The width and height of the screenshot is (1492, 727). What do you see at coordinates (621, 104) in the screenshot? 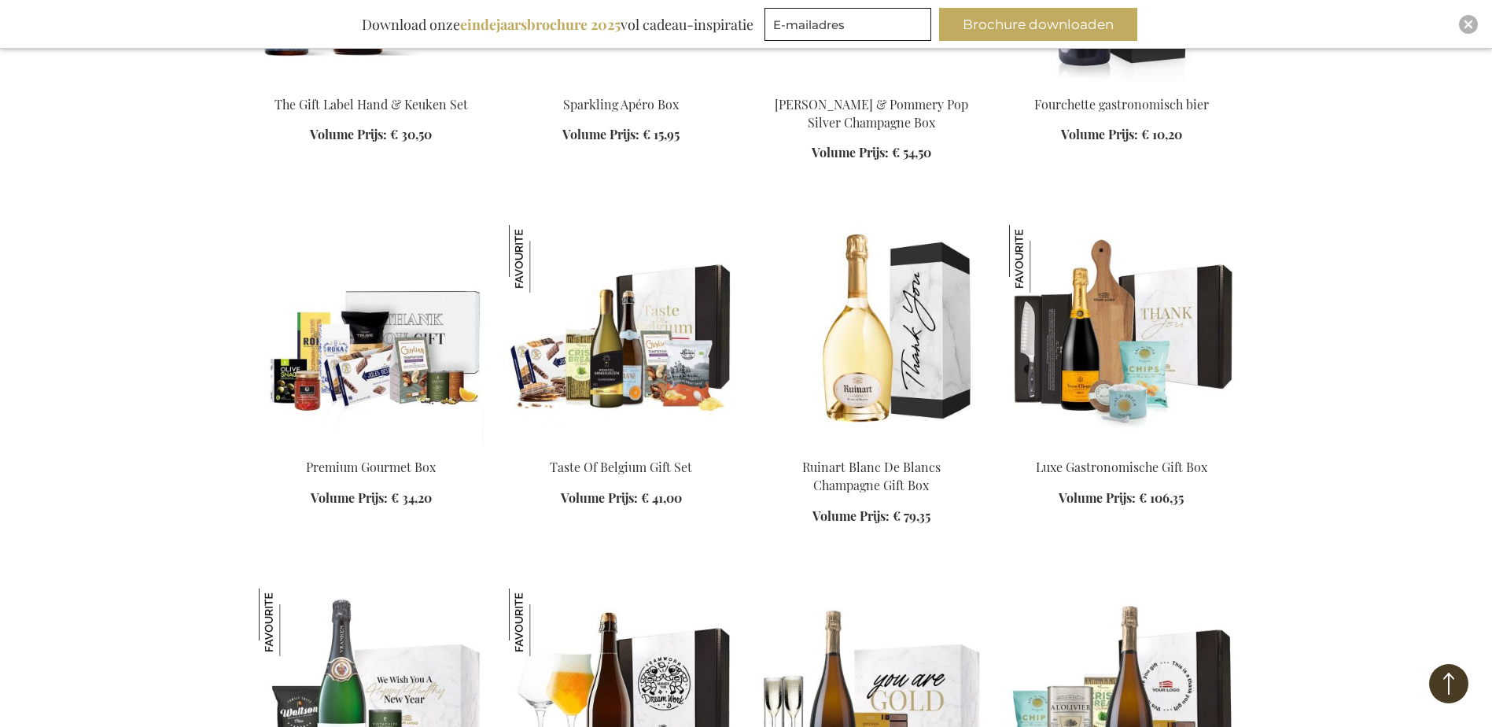
I see `a: Sparkling Apéro Box` at bounding box center [621, 104].